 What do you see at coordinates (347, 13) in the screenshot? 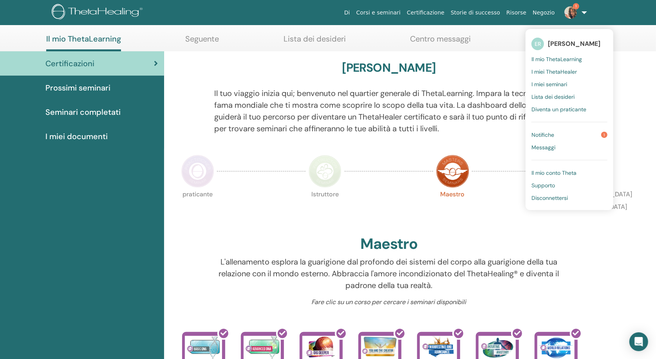
I see `a: Di` at bounding box center [347, 13].